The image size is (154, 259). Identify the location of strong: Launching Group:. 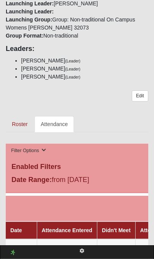
(29, 20).